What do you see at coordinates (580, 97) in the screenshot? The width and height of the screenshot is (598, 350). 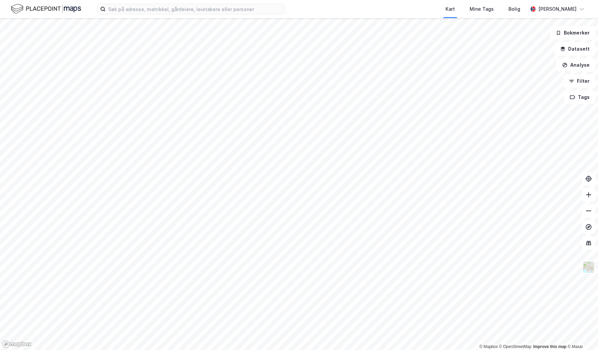 I see `button: Tags` at bounding box center [580, 97].